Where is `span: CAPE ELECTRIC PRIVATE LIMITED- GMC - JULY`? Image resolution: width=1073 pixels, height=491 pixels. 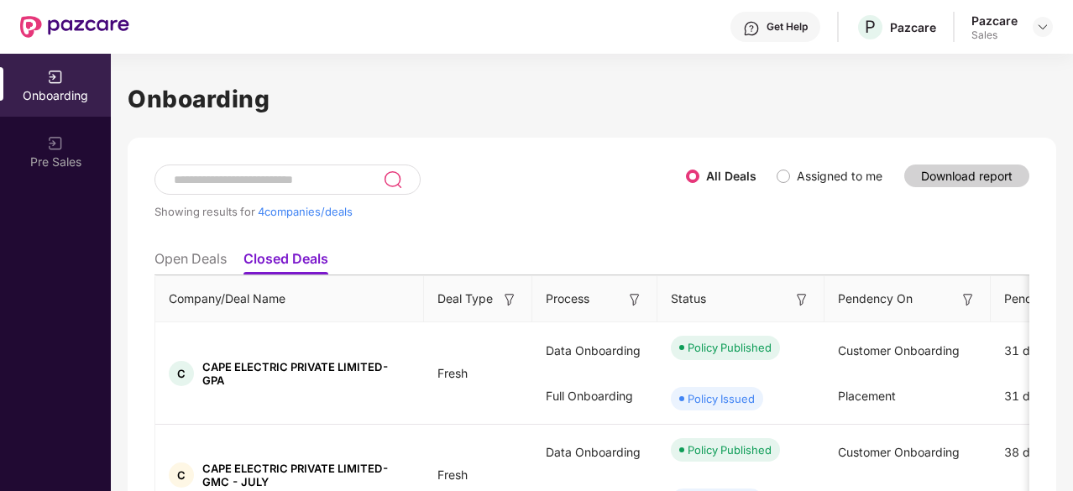 span: CAPE ELECTRIC PRIVATE LIMITED- GMC - JULY is located at coordinates (306, 475).